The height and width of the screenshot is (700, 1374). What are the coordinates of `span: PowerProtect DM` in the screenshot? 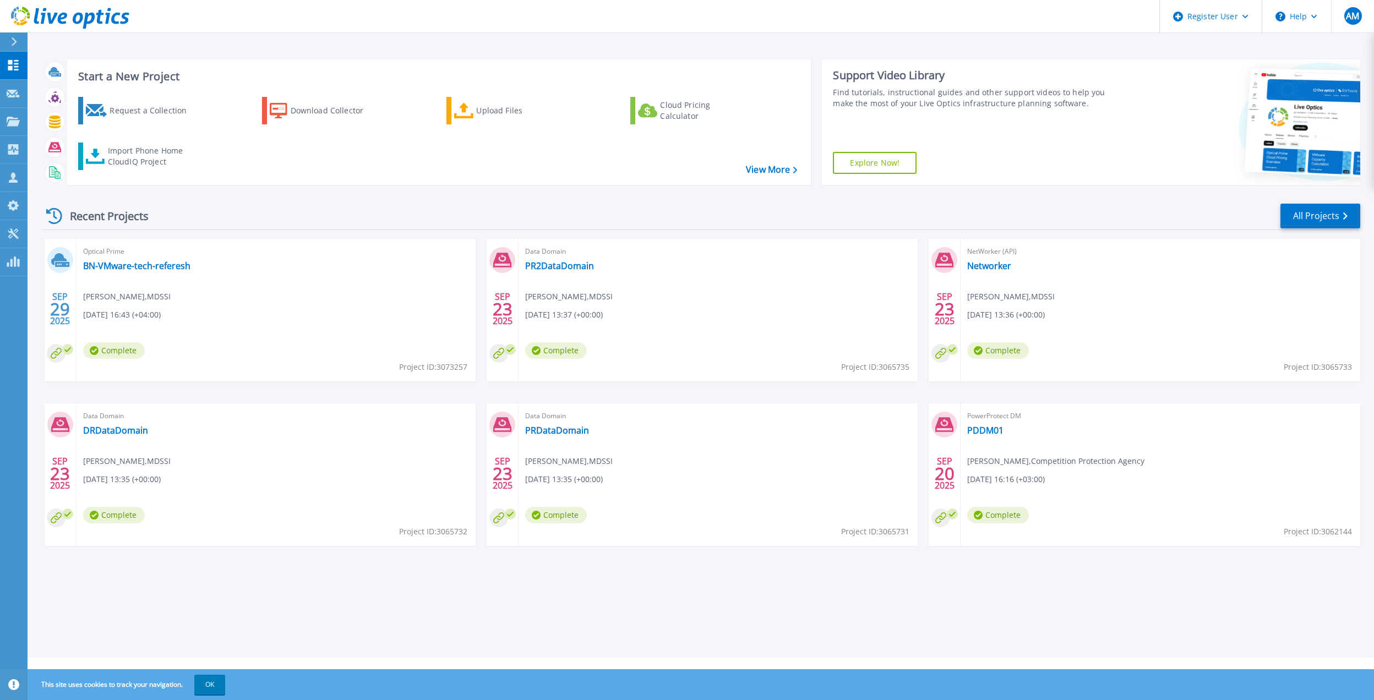 It's located at (1160, 416).